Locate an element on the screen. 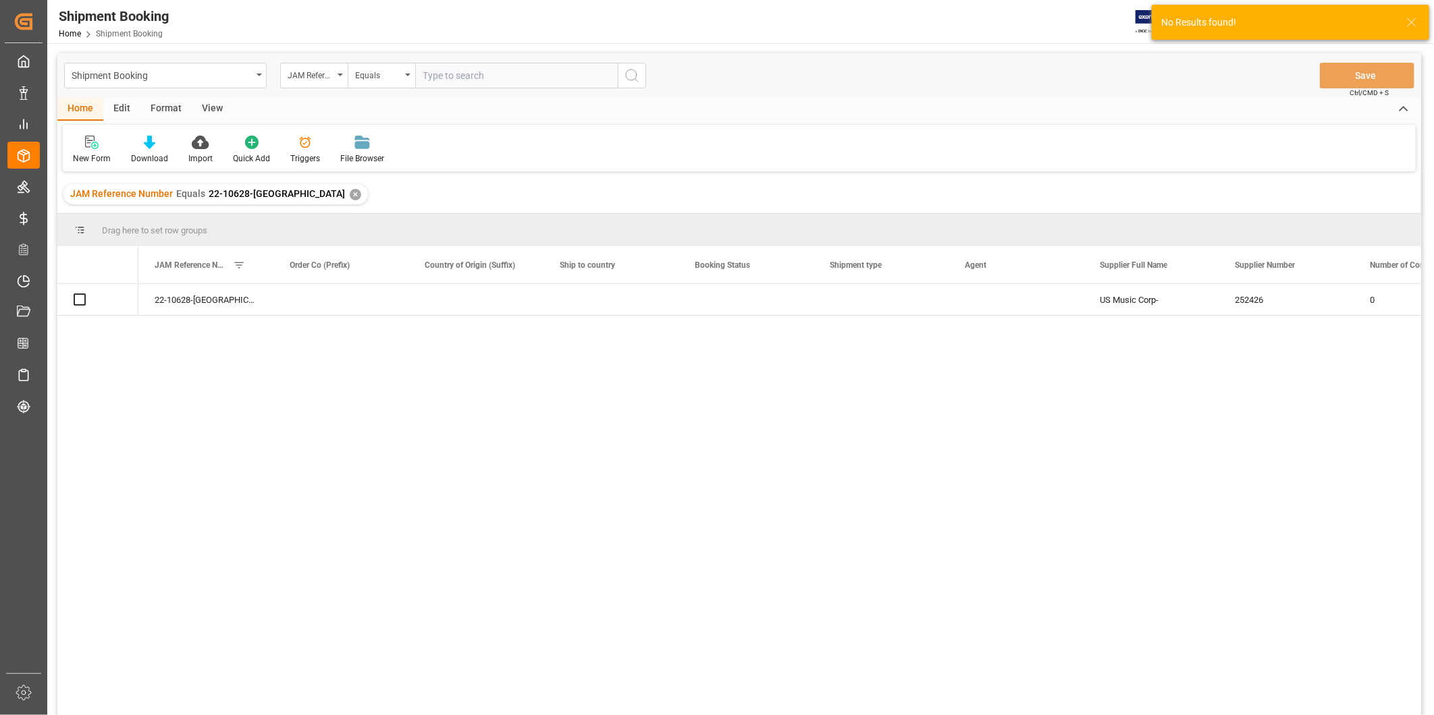 This screenshot has width=1434, height=715. img: Exertis%20JAM%20-%20Email%20Logo.jpg_1722504956.jpg is located at coordinates (1158, 22).